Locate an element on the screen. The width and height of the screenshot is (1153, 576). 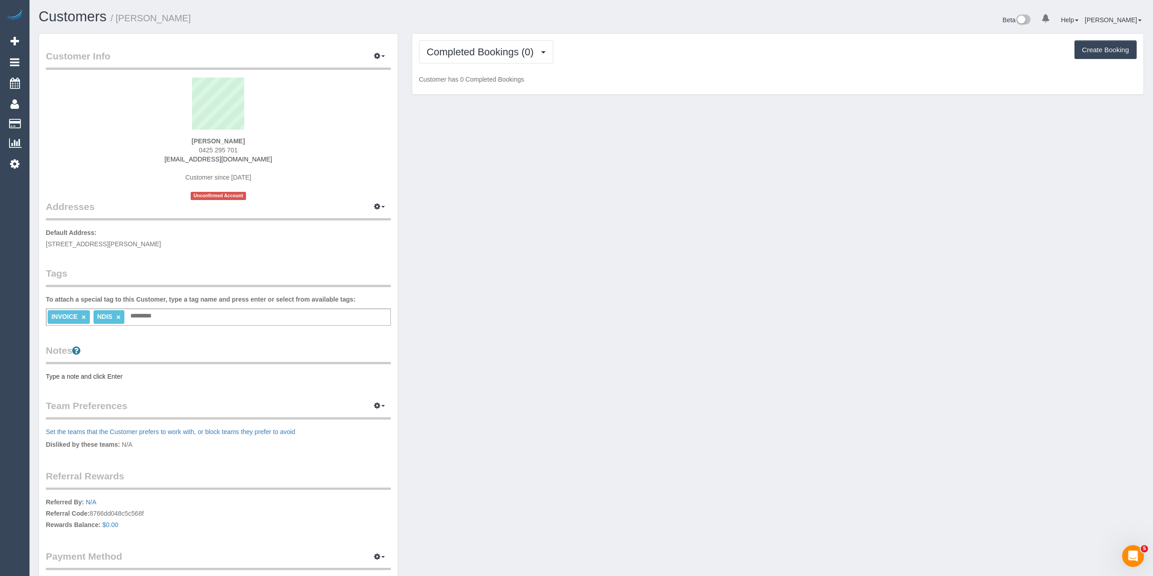
span: Unconfirmed Account is located at coordinates (218, 196).